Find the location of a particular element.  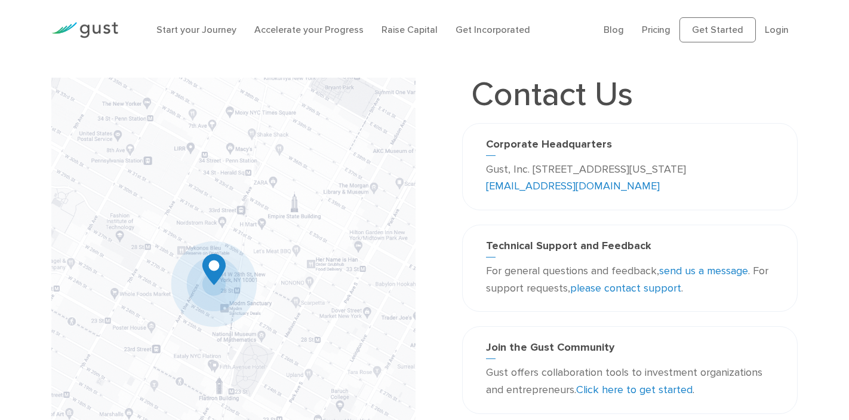

p: Gust offers collaboration tools to investment organizations and entrepreneurs. . is located at coordinates (630, 382).